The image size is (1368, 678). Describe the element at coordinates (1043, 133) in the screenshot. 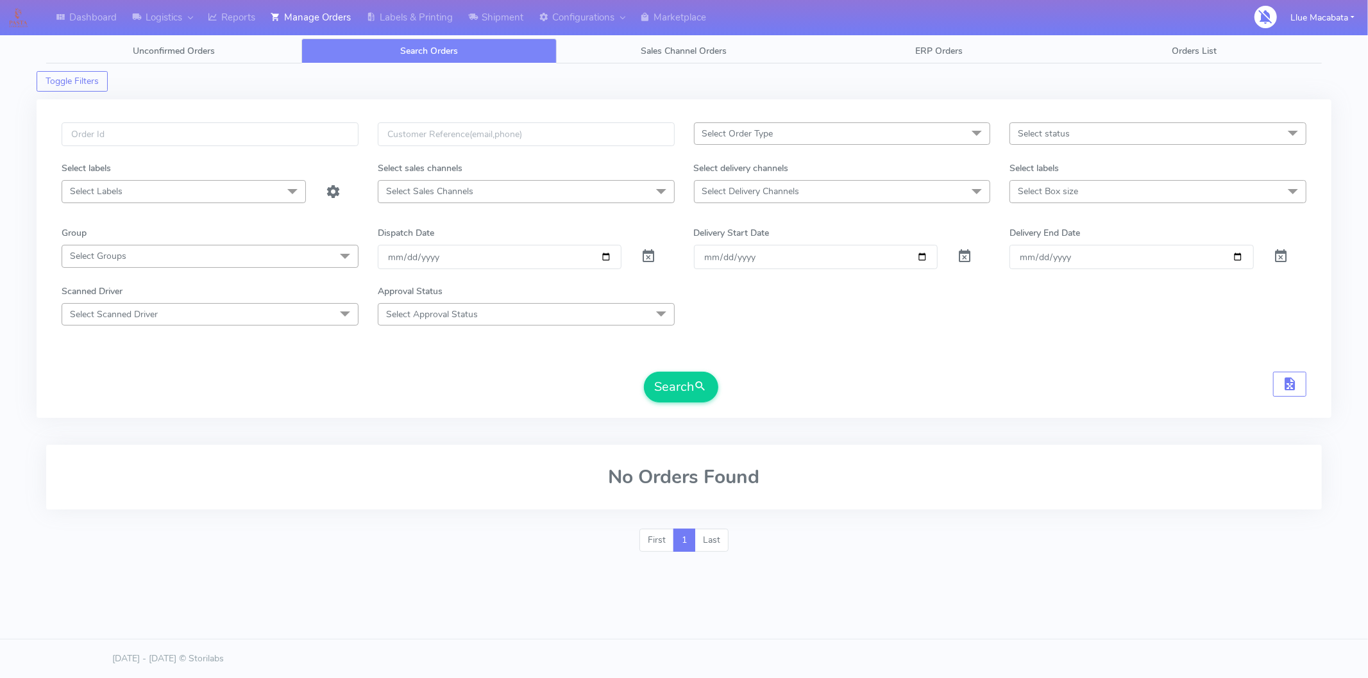

I see `span: Select status` at that location.